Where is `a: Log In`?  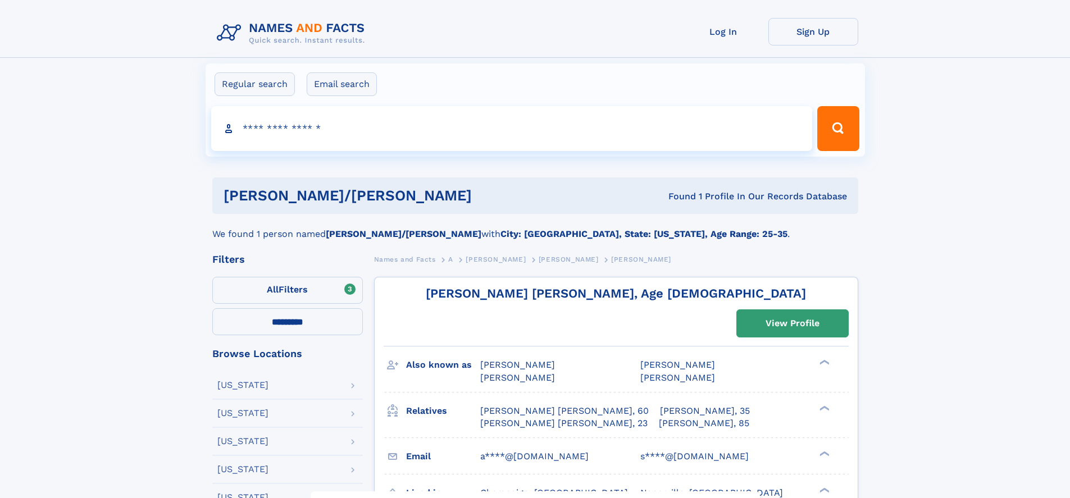
a: Log In is located at coordinates (724, 31).